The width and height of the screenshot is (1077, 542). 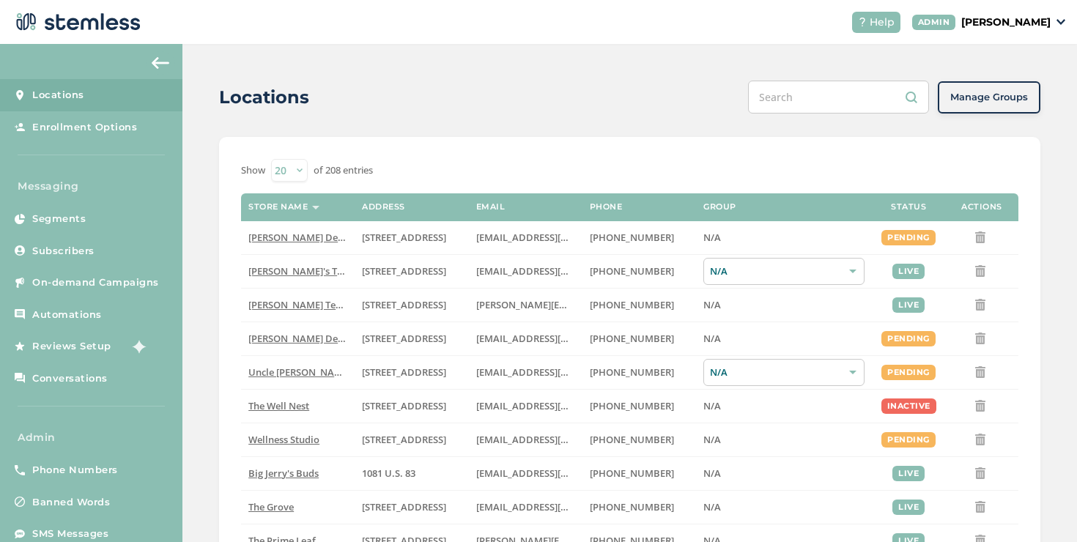 What do you see at coordinates (76, 22) in the screenshot?
I see `img: logo-dark-0685b13c.svg` at bounding box center [76, 22].